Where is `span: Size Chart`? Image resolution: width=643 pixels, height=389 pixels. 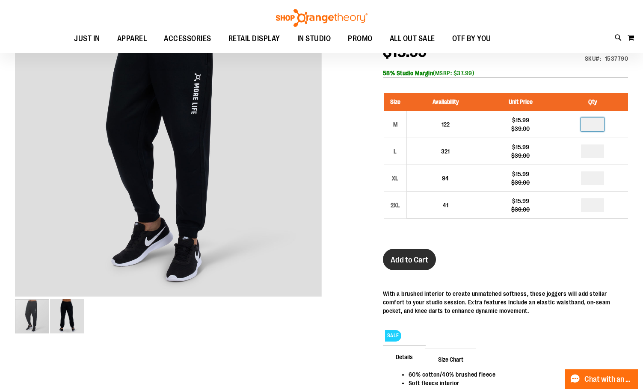
span: Size Chart is located at coordinates (450, 359).